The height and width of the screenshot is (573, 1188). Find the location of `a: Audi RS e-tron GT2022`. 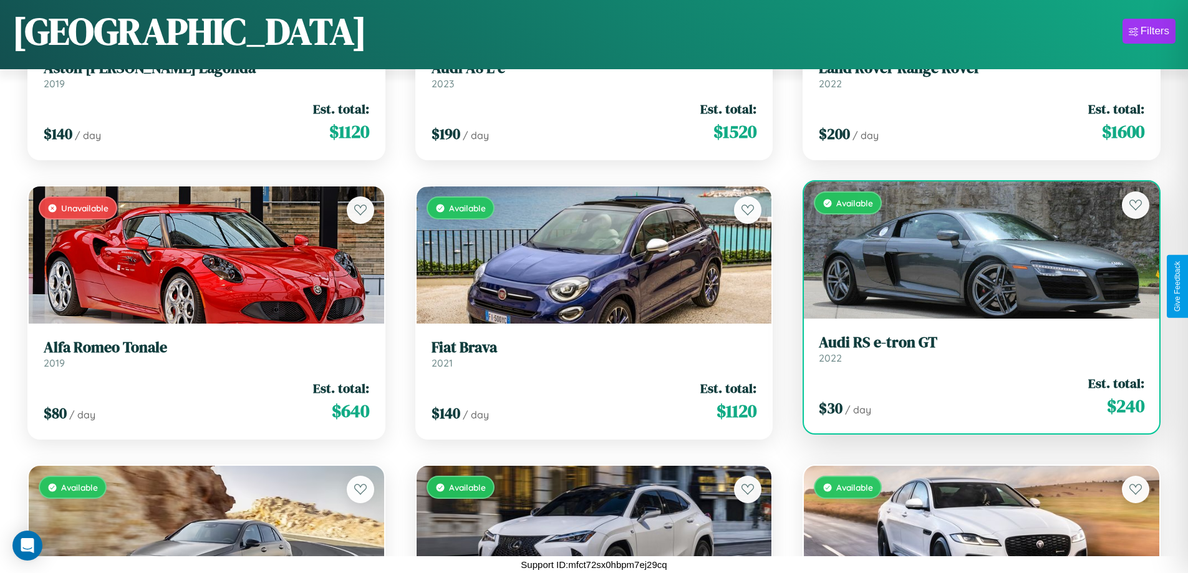

a: Audi RS e-tron GT2022 is located at coordinates (981, 348).